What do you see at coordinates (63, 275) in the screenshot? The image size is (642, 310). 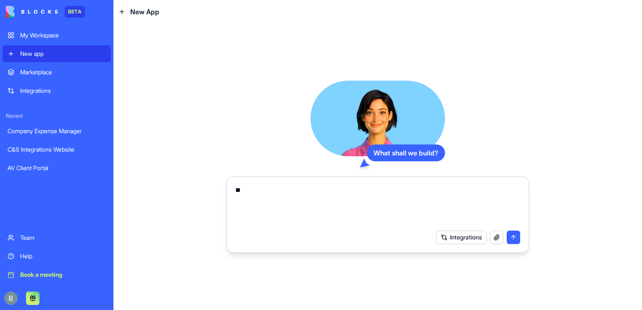 I see `div: Book a meeting` at bounding box center [63, 275].